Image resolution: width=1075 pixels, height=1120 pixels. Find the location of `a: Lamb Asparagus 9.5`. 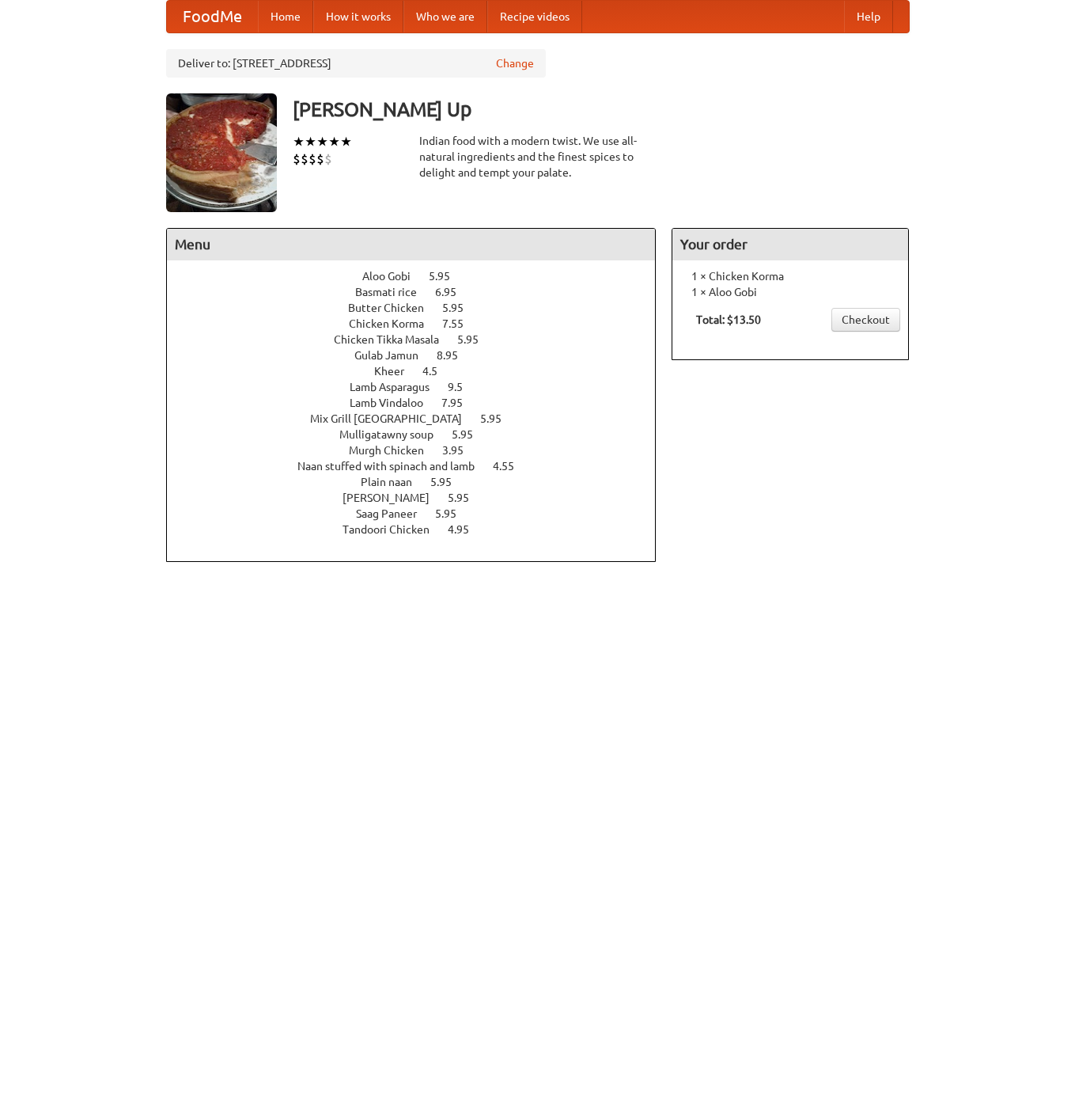

a: Lamb Asparagus 9.5 is located at coordinates (421, 387).